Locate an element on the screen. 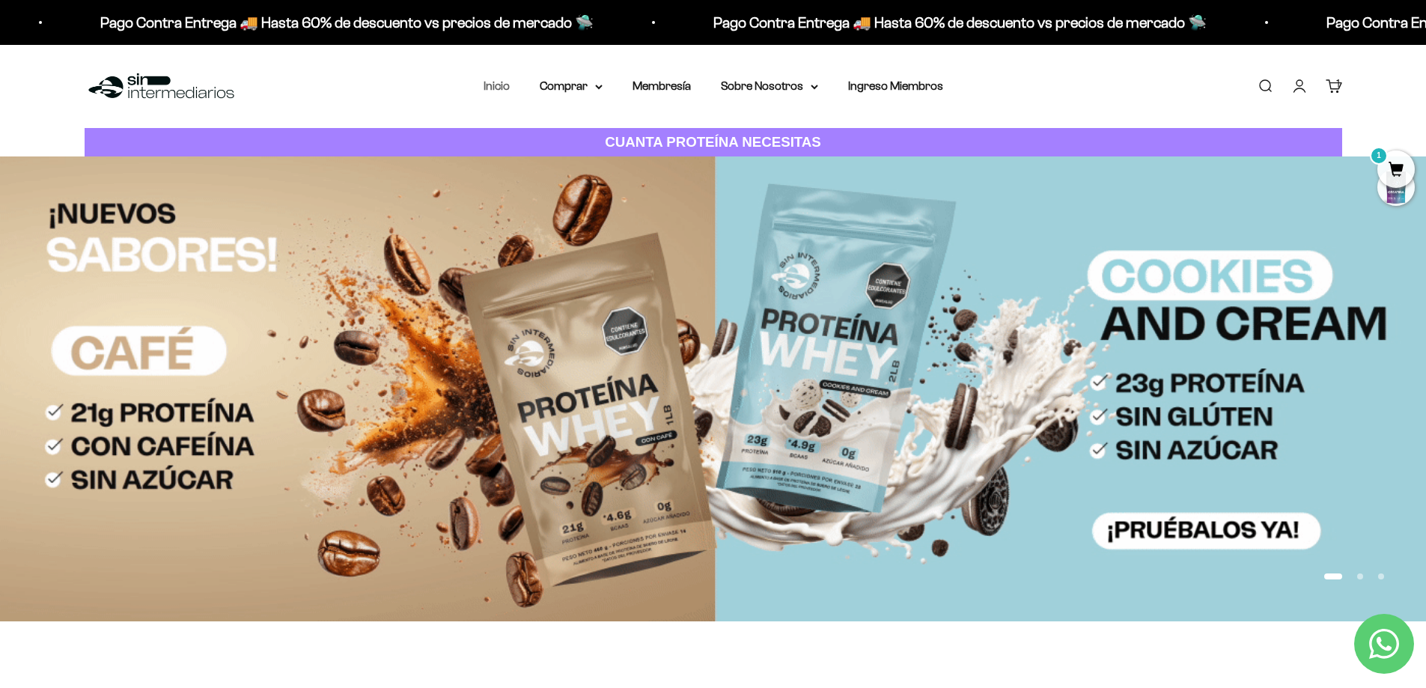 The height and width of the screenshot is (688, 1426). a: Membresía is located at coordinates (661, 85).